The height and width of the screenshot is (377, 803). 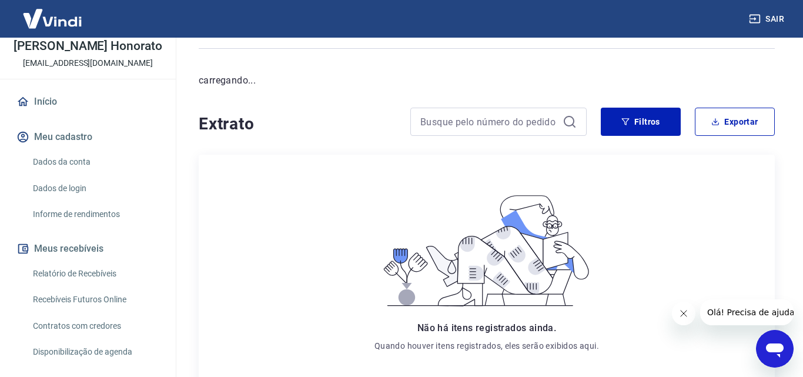 I want to click on input: Busque pelo número do pedido, so click(x=489, y=122).